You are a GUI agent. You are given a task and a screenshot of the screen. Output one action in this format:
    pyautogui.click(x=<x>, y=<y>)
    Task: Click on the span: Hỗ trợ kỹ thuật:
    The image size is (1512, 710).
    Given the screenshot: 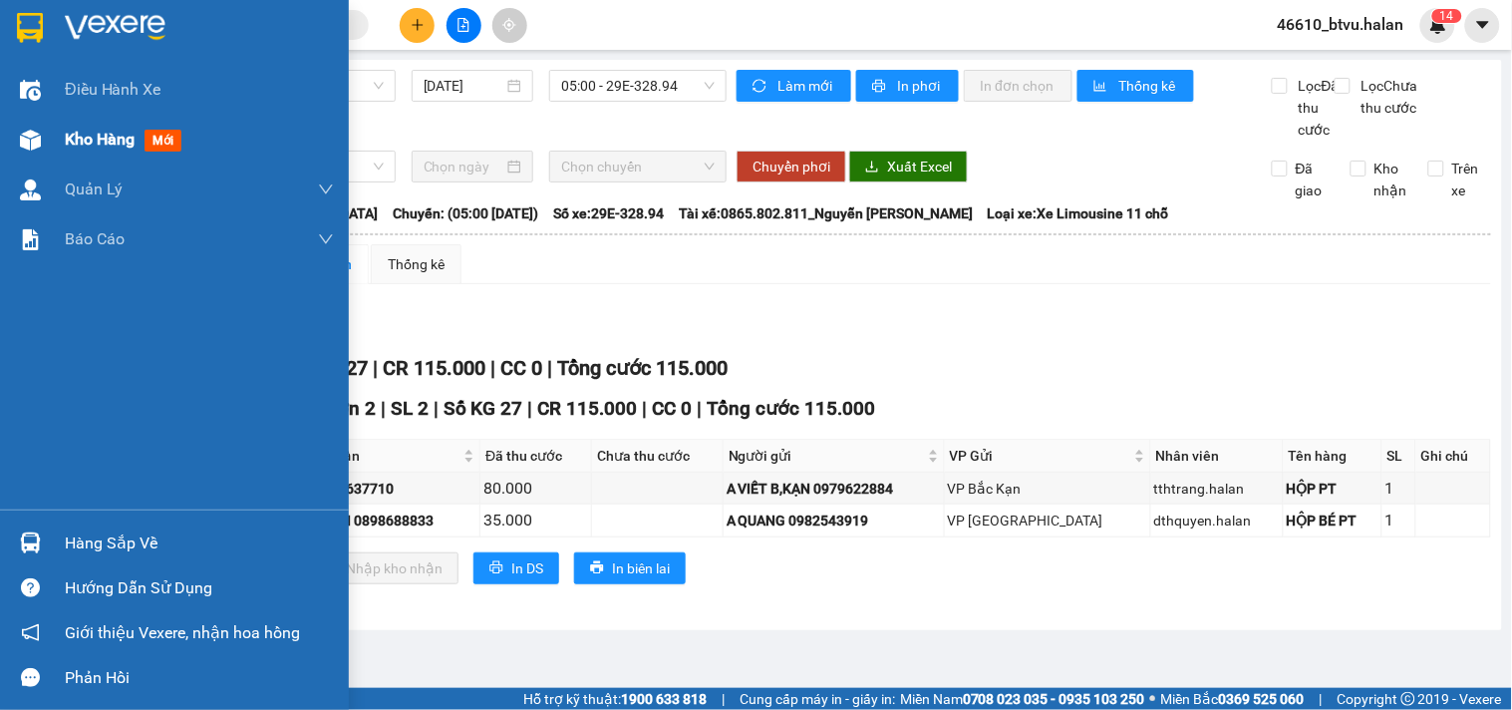 What is the action you would take?
    pyautogui.click(x=615, y=699)
    